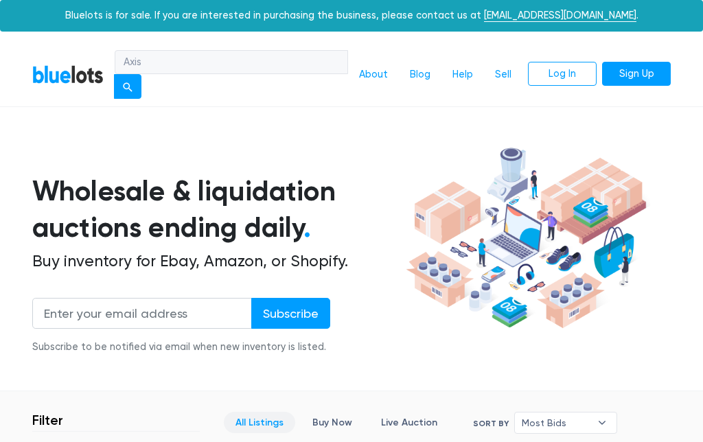 The image size is (703, 442). Describe the element at coordinates (142, 313) in the screenshot. I see `input: Enter your email address` at that location.